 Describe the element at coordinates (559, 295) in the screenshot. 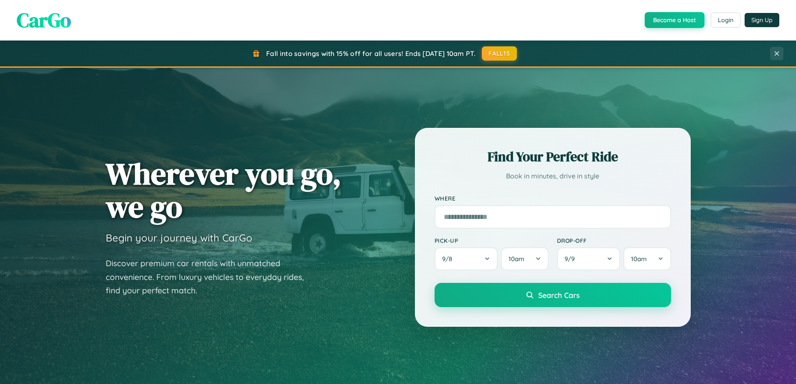

I see `span: Search Cars` at that location.